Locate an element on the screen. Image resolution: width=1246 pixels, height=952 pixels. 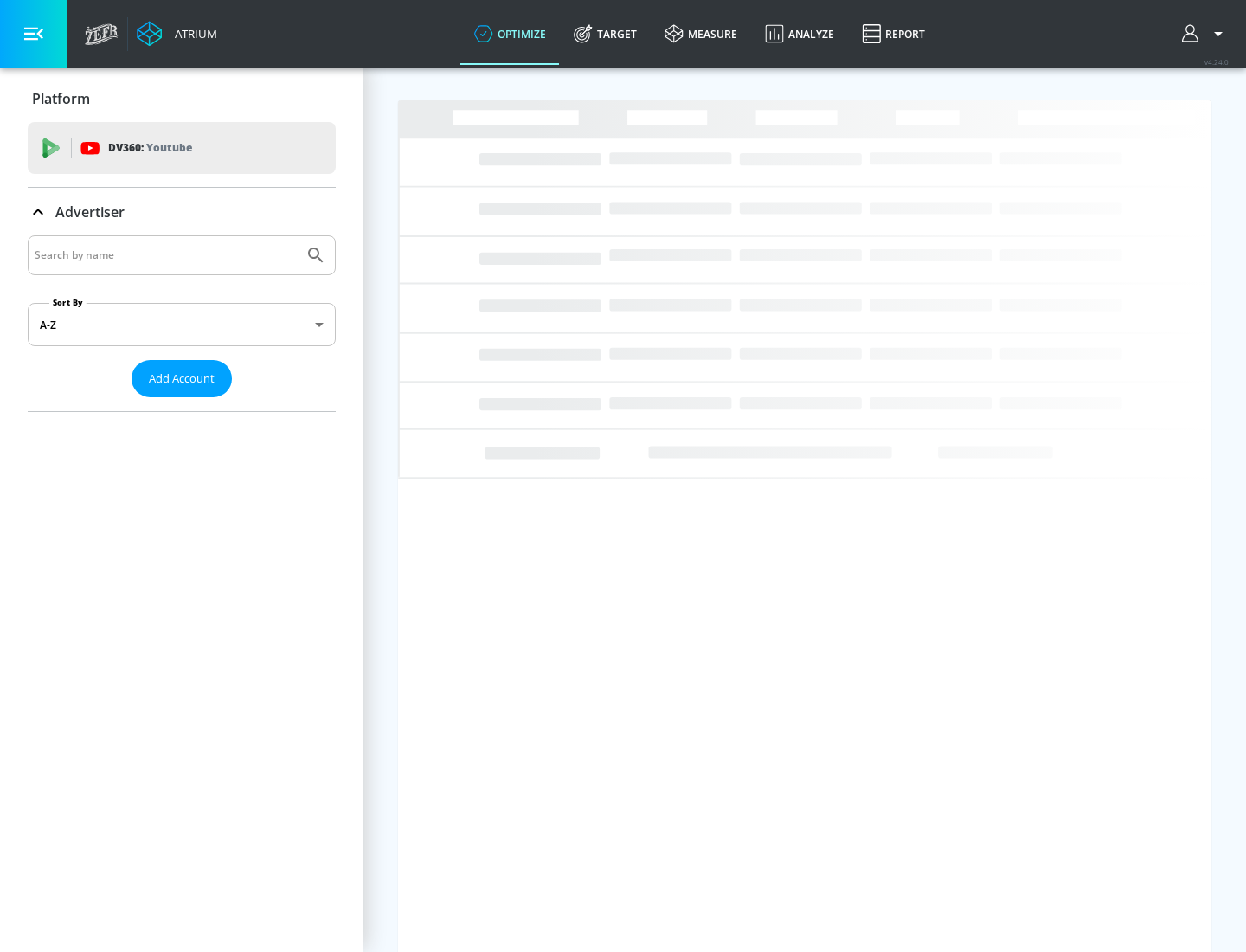
div: DV360: Youtube is located at coordinates (182, 148).